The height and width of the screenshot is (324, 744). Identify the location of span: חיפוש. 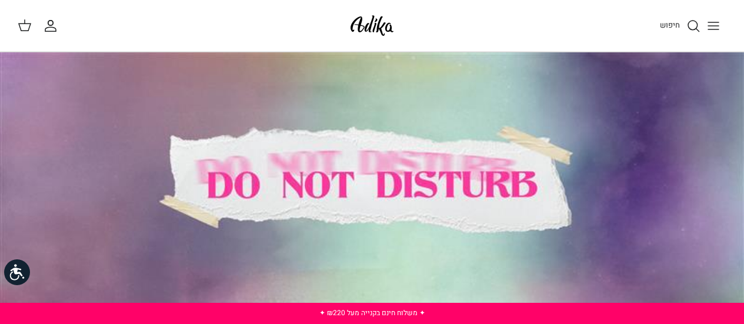
(670, 25).